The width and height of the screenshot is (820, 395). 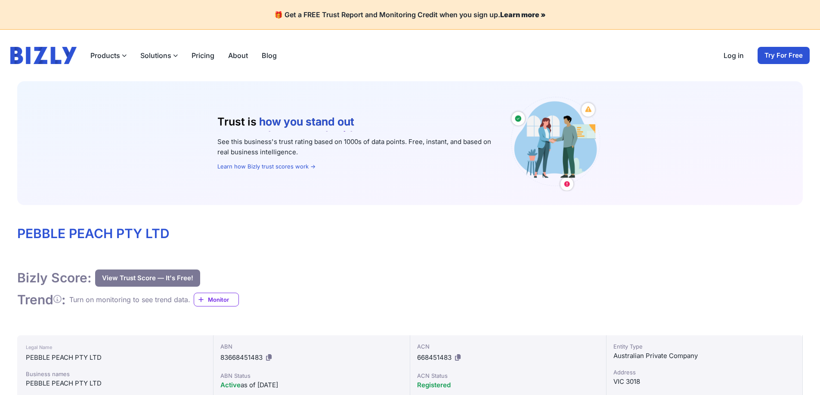 What do you see at coordinates (704, 356) in the screenshot?
I see `div: Australian Private Company` at bounding box center [704, 356].